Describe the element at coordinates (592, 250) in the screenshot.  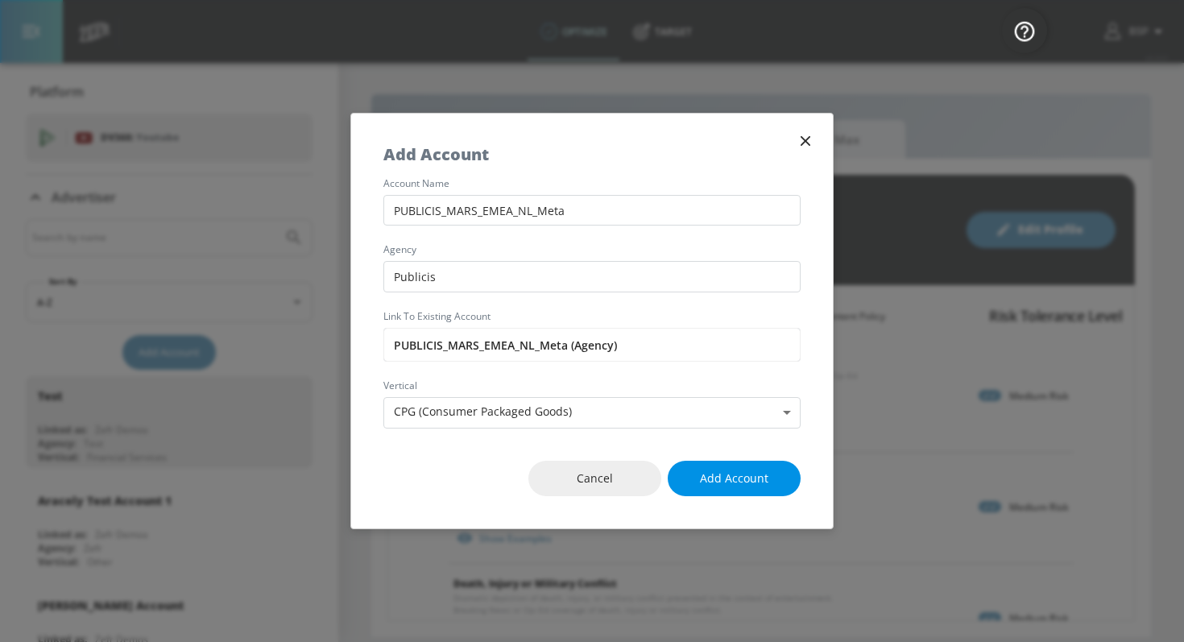
I see `label: agency` at that location.